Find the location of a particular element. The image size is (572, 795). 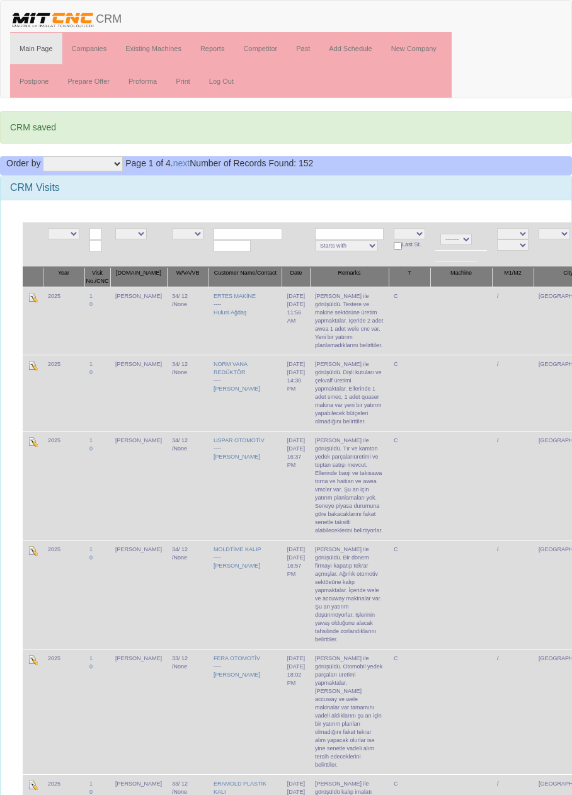

a: Existing Machines is located at coordinates (153, 49).